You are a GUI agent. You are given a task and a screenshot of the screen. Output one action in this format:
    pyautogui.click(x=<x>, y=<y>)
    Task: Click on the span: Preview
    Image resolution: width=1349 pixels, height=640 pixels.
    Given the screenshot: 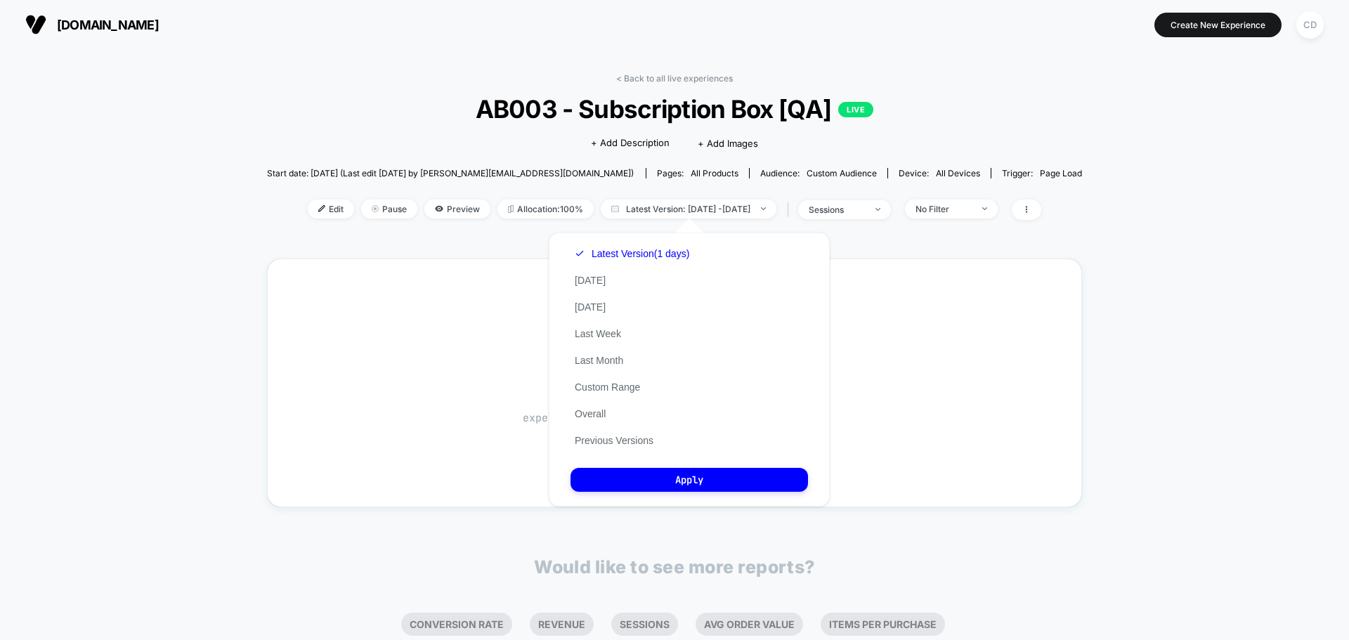 What is the action you would take?
    pyautogui.click(x=457, y=209)
    